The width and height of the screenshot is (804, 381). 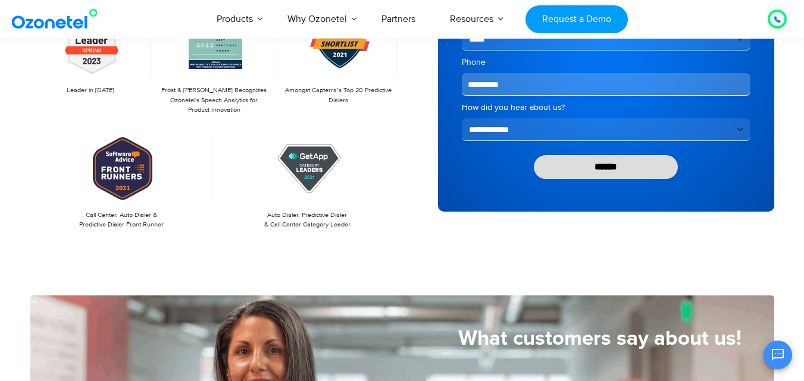 I want to click on label: How did you hear about us?, so click(x=605, y=108).